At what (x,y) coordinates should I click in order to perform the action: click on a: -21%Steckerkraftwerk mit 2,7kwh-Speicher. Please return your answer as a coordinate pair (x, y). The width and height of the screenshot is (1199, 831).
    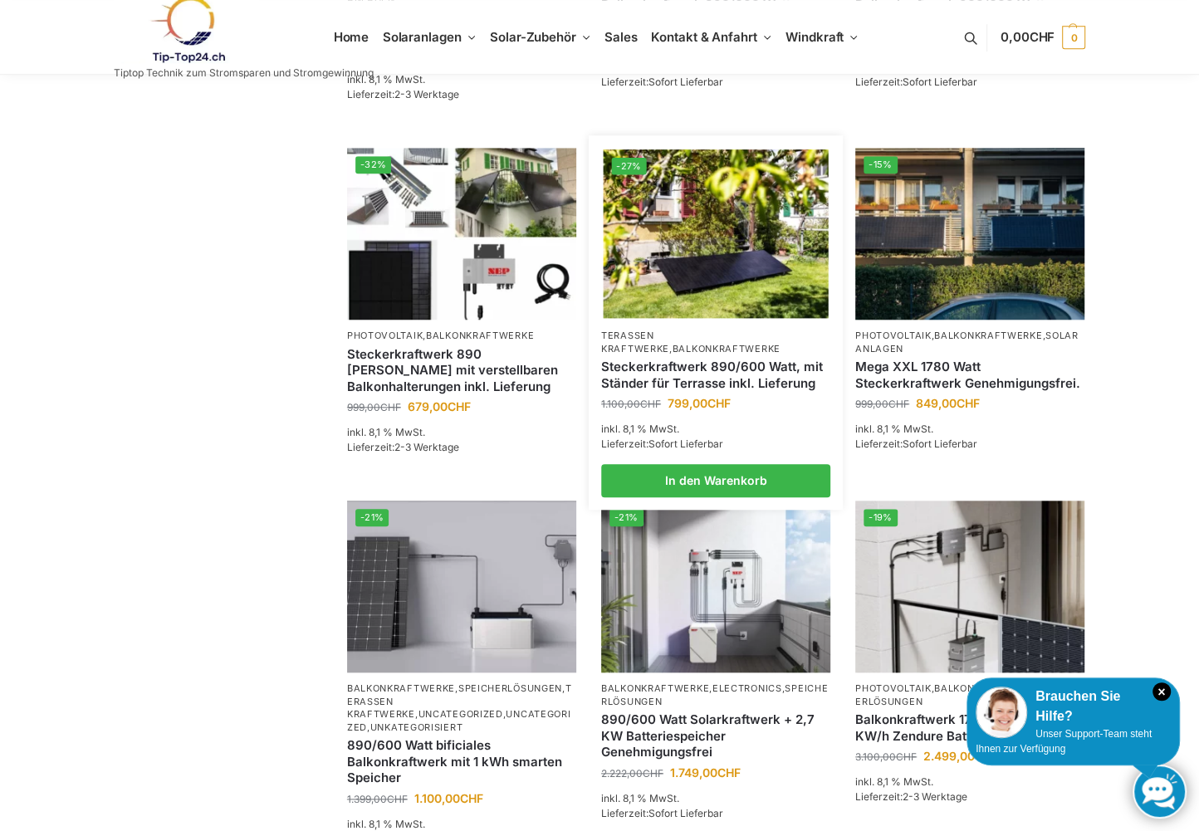
    Looking at the image, I should click on (716, 586).